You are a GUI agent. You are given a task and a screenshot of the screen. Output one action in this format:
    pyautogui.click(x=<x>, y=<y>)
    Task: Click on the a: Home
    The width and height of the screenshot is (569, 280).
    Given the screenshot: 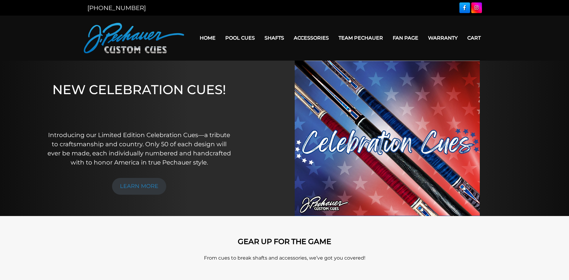 What is the action you would take?
    pyautogui.click(x=208, y=38)
    